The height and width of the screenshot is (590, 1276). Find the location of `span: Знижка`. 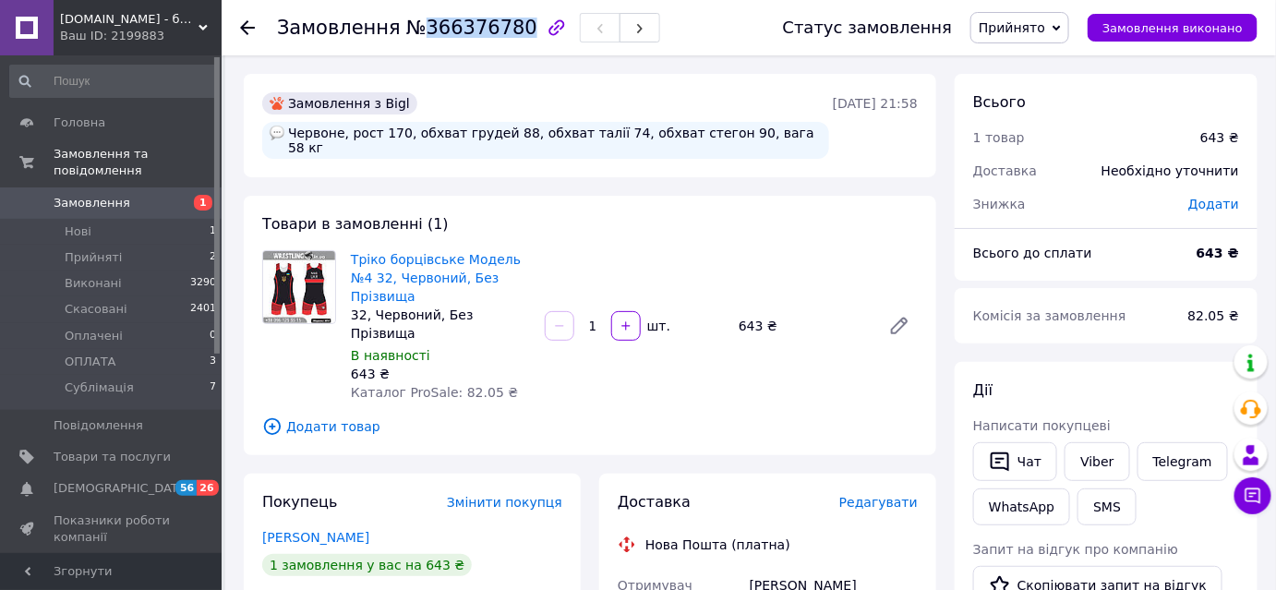

span: Знижка is located at coordinates (999, 204).